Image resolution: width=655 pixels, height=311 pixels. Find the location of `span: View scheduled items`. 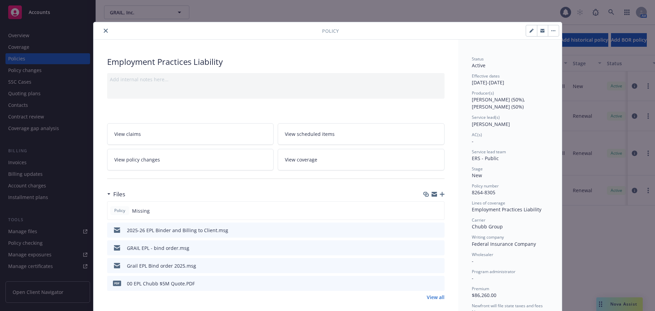

span: View scheduled items is located at coordinates (310, 134).